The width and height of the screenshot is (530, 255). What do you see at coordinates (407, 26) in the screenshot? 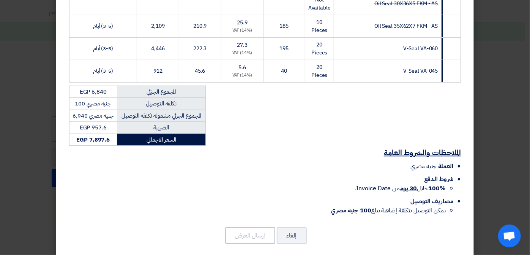
I see `span: Oil Seal 35X62X7 FKM - AS` at bounding box center [407, 26].